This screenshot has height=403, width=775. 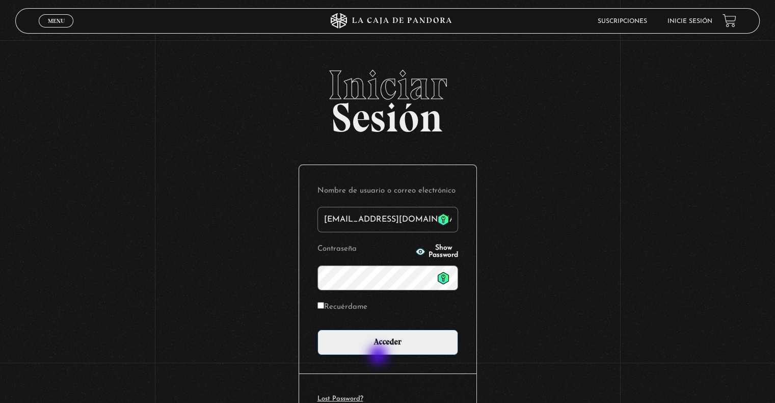 I want to click on span: Iniciar, so click(x=387, y=85).